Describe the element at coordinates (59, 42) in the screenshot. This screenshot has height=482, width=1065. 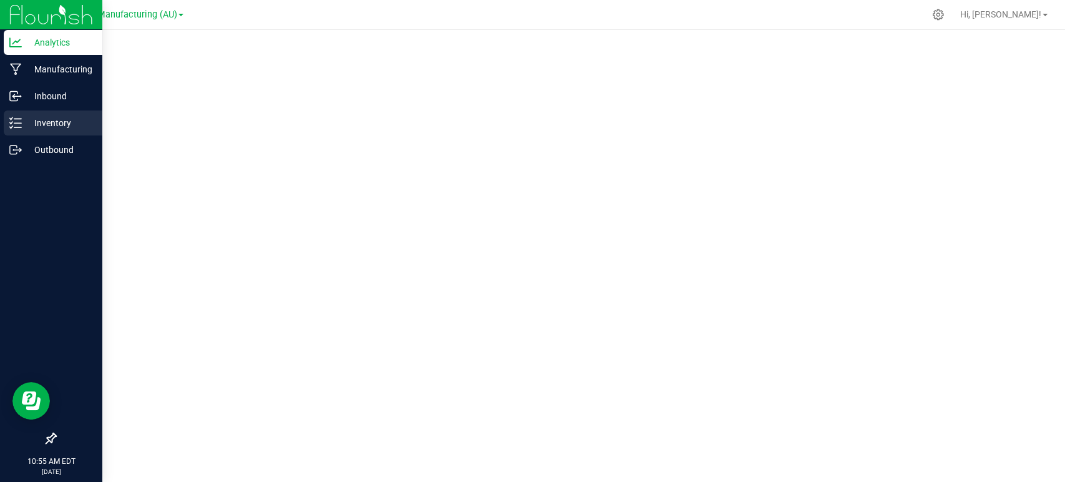
I see `p: Analytics` at that location.